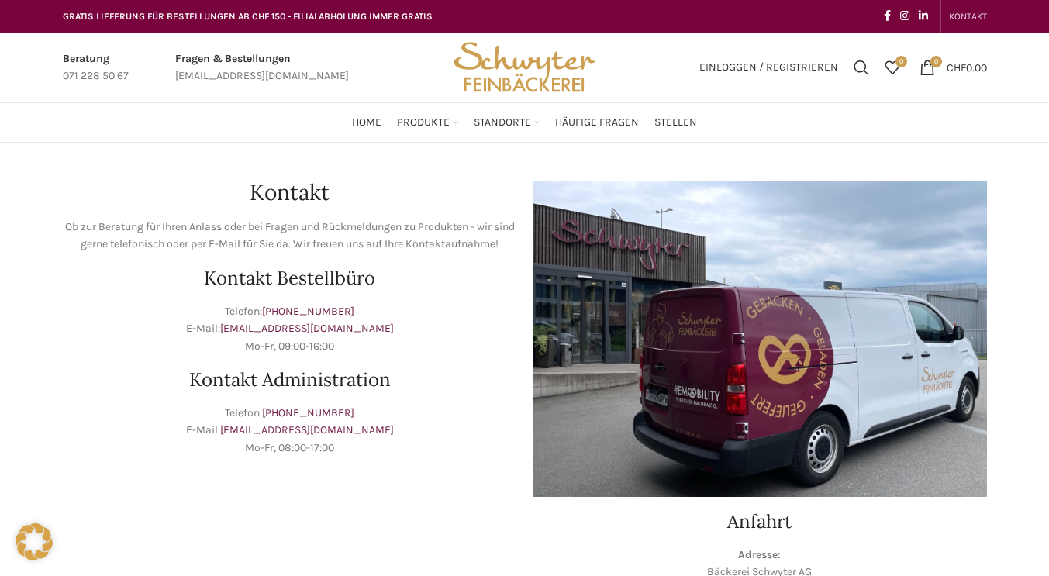 Image resolution: width=1049 pixels, height=576 pixels. I want to click on h2: Kontakt Administration, so click(290, 380).